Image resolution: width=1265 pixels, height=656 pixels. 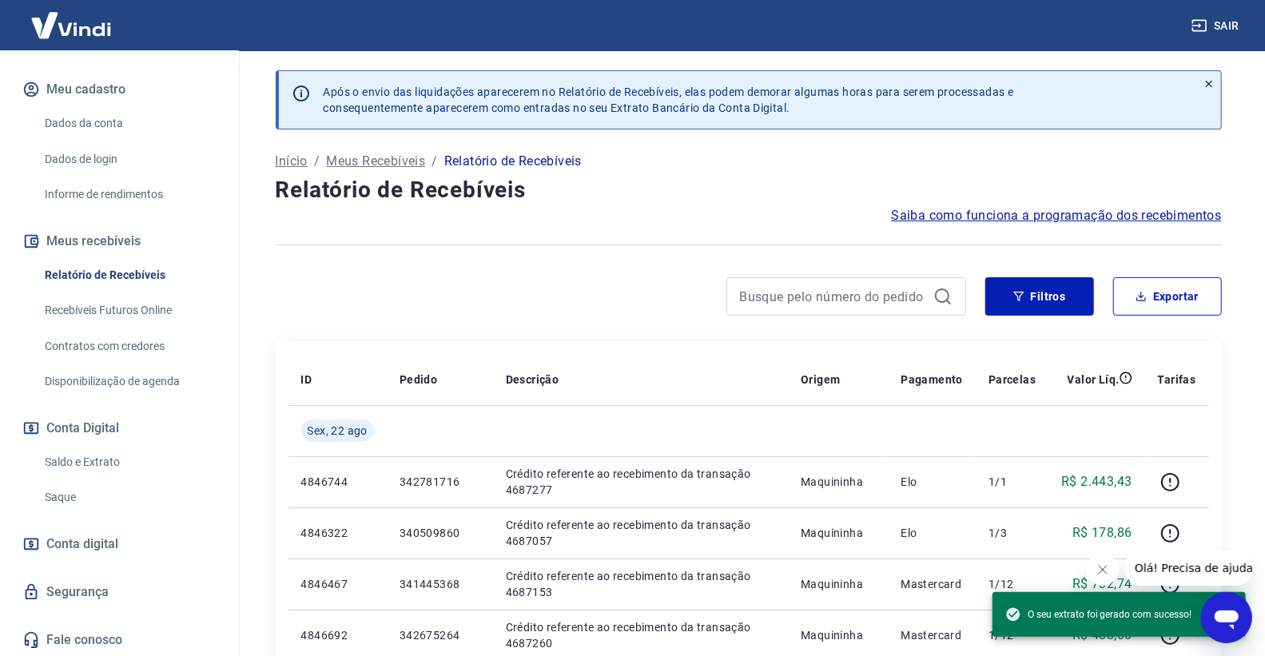 I want to click on button: Meu cadastro, so click(x=119, y=90).